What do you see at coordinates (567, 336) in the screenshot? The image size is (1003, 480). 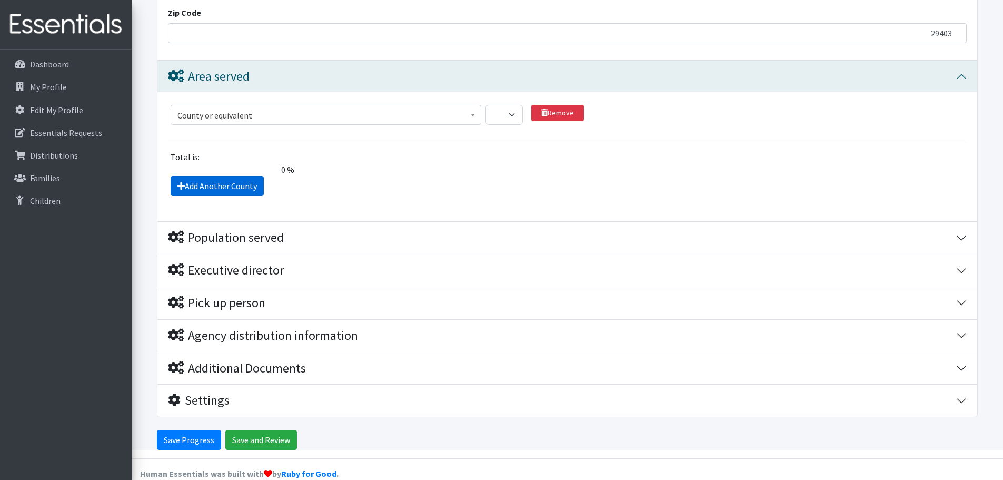 I see `button: Agency distribution information` at bounding box center [567, 336].